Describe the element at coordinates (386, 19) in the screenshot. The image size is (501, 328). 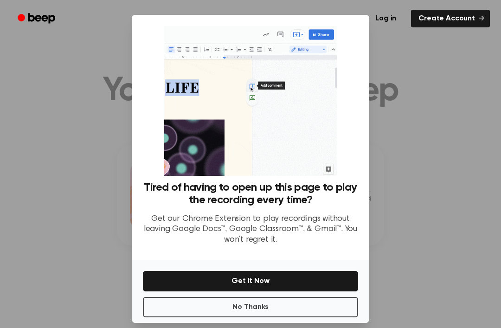
I see `a: Log in` at that location.